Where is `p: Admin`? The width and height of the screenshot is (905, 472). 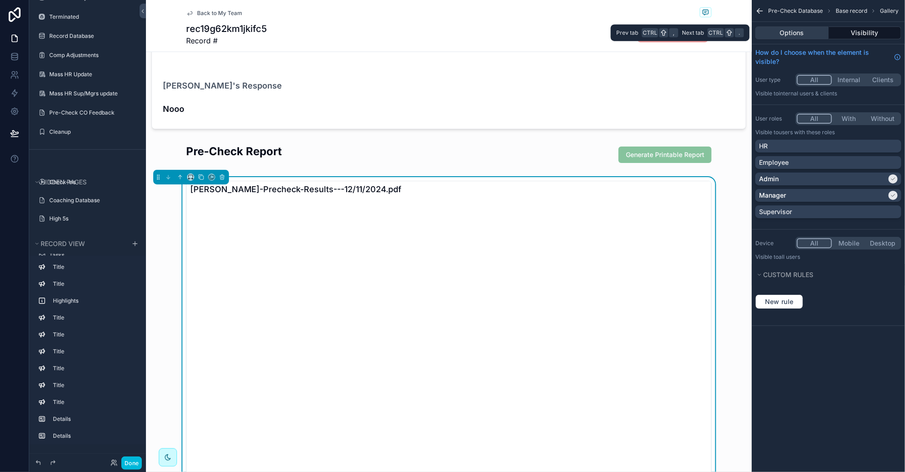 p: Admin is located at coordinates (769, 179).